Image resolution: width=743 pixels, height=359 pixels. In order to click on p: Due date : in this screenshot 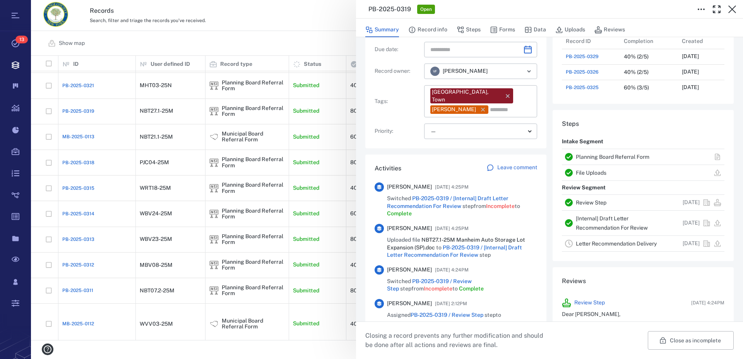, I will do `click(398, 50)`.